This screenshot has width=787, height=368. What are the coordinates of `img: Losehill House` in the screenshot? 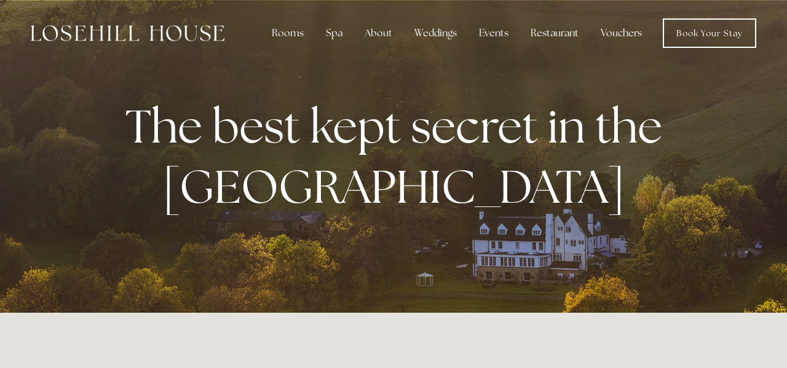 It's located at (127, 33).